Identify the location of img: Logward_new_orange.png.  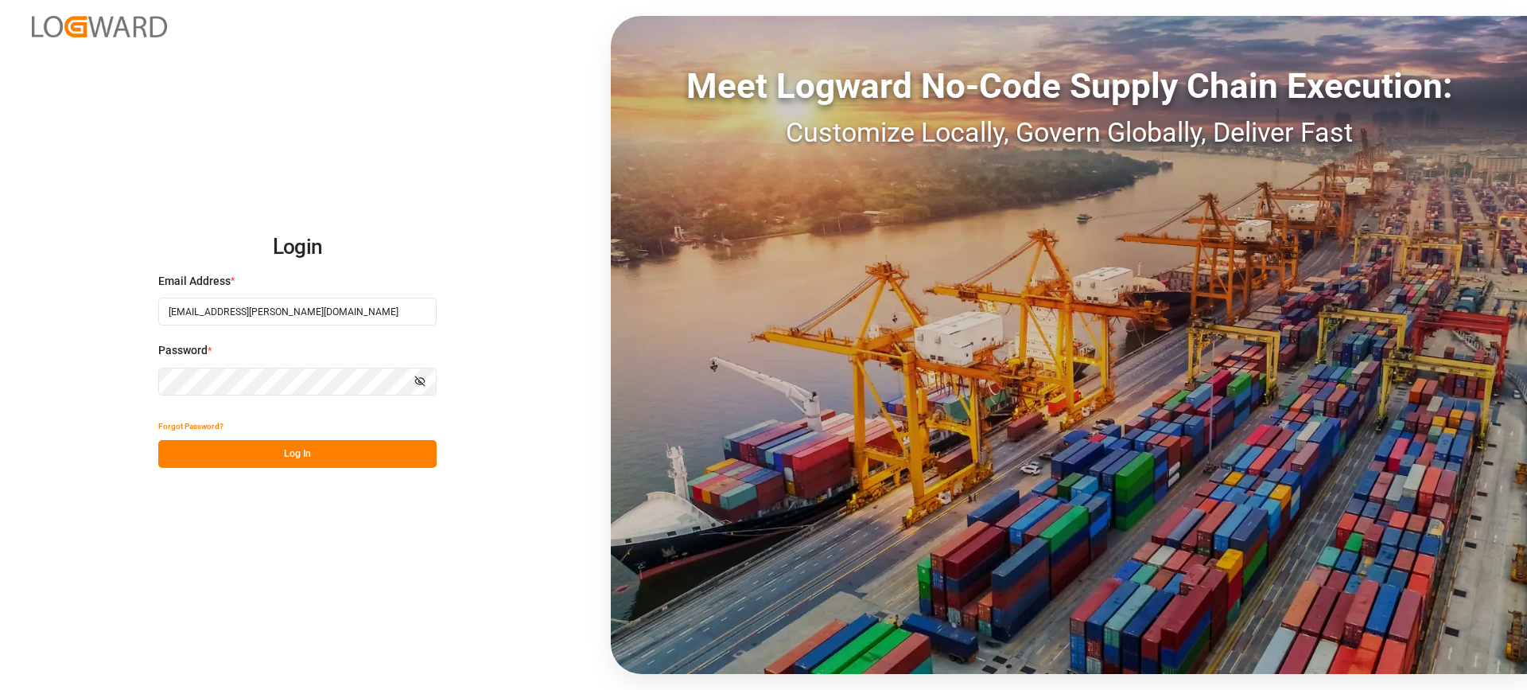
(99, 26).